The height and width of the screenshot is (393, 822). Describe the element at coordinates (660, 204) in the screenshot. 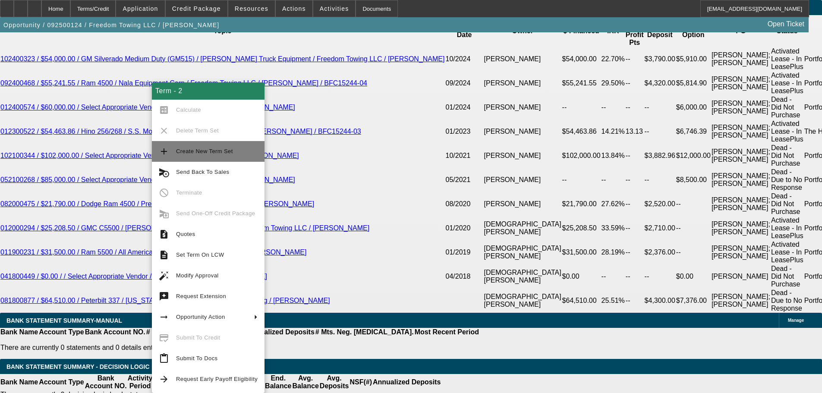

I see `td: $2,520.00` at that location.